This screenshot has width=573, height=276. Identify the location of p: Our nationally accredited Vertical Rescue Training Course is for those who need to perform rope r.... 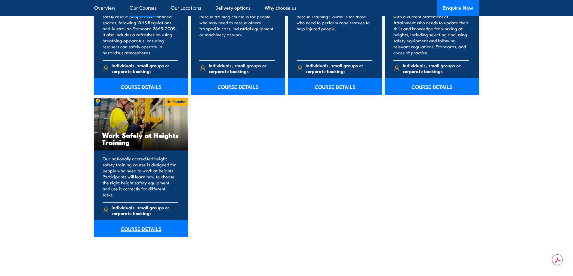
(334, 32).